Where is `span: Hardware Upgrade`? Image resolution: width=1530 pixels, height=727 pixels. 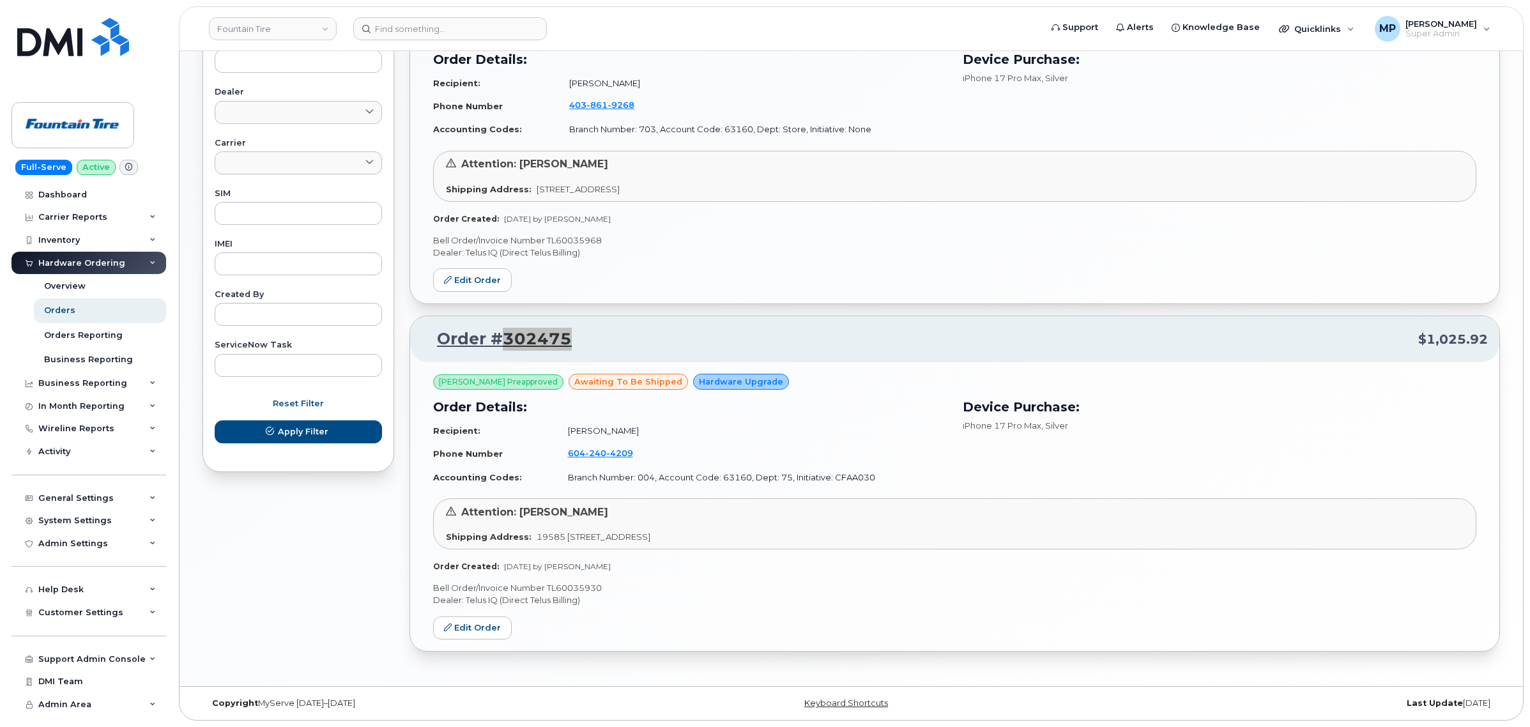
span: Hardware Upgrade is located at coordinates (741, 381).